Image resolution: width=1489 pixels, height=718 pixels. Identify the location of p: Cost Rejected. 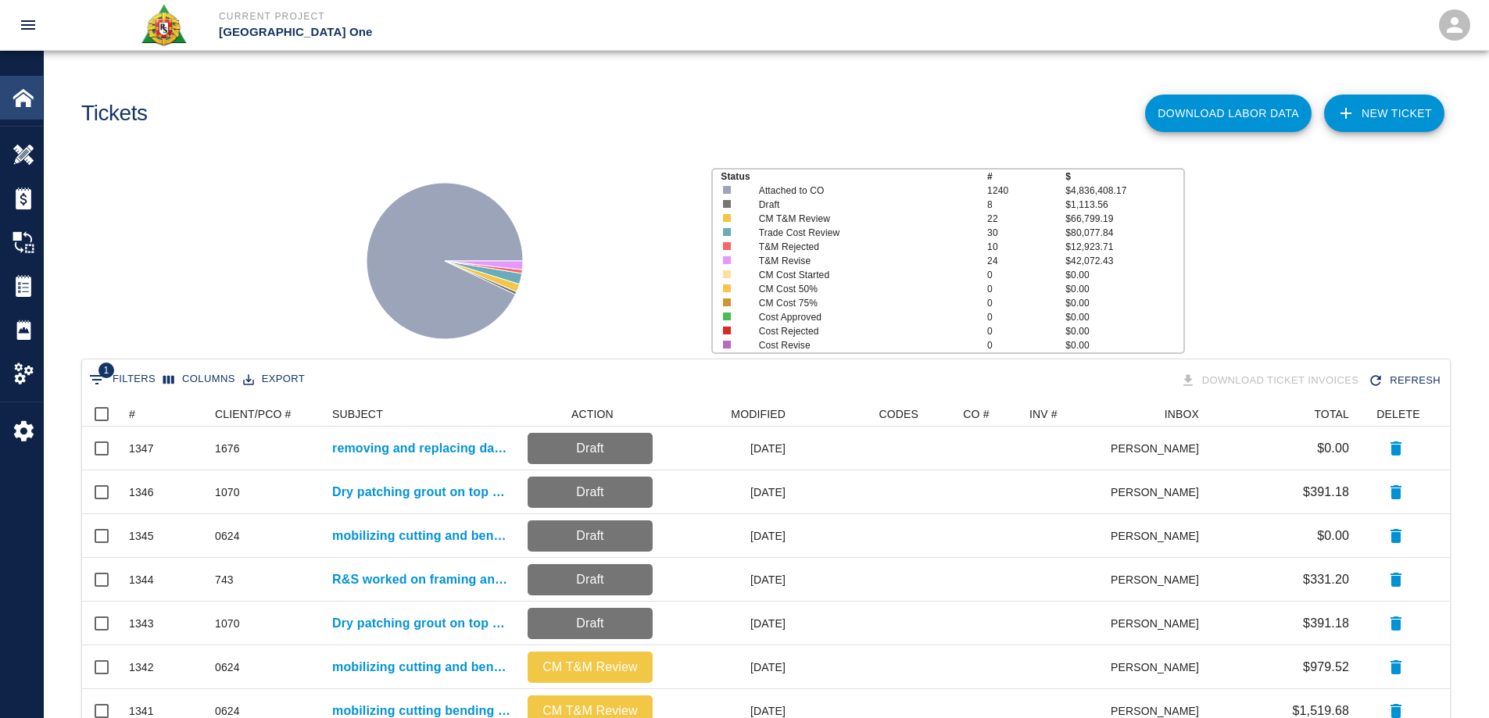
(861, 331).